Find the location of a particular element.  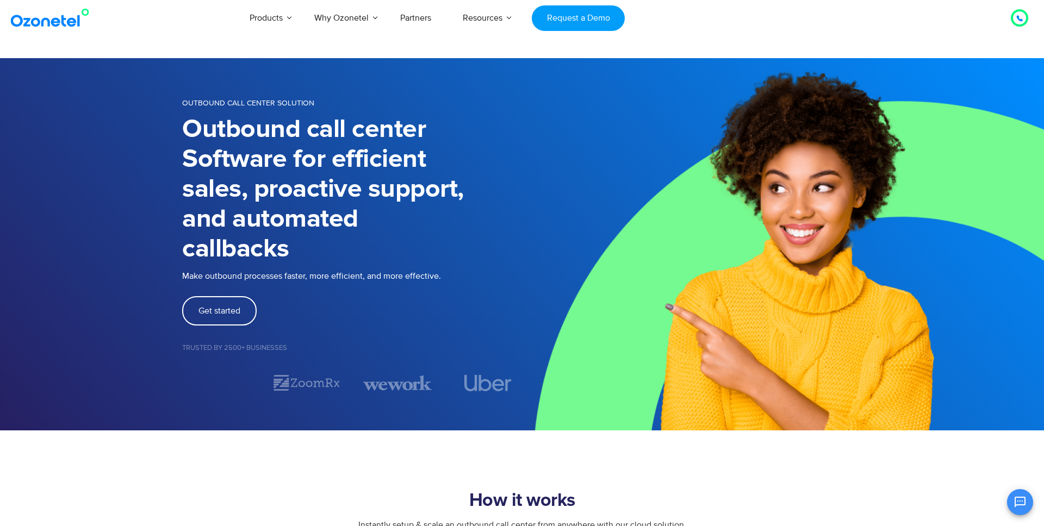

a: Request a Demo is located at coordinates (578, 18).